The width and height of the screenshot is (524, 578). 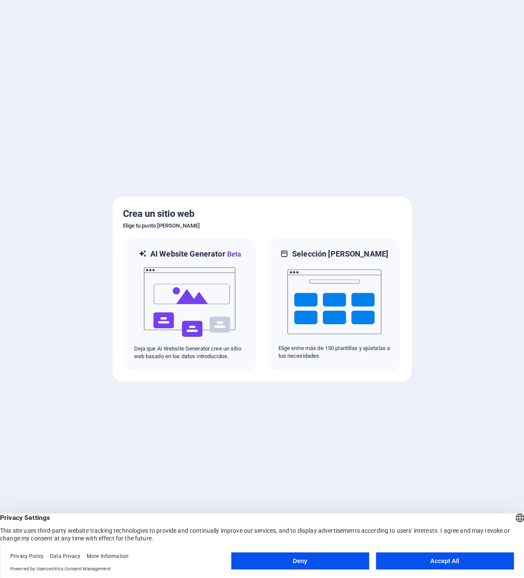 I want to click on span: Beta, so click(x=234, y=254).